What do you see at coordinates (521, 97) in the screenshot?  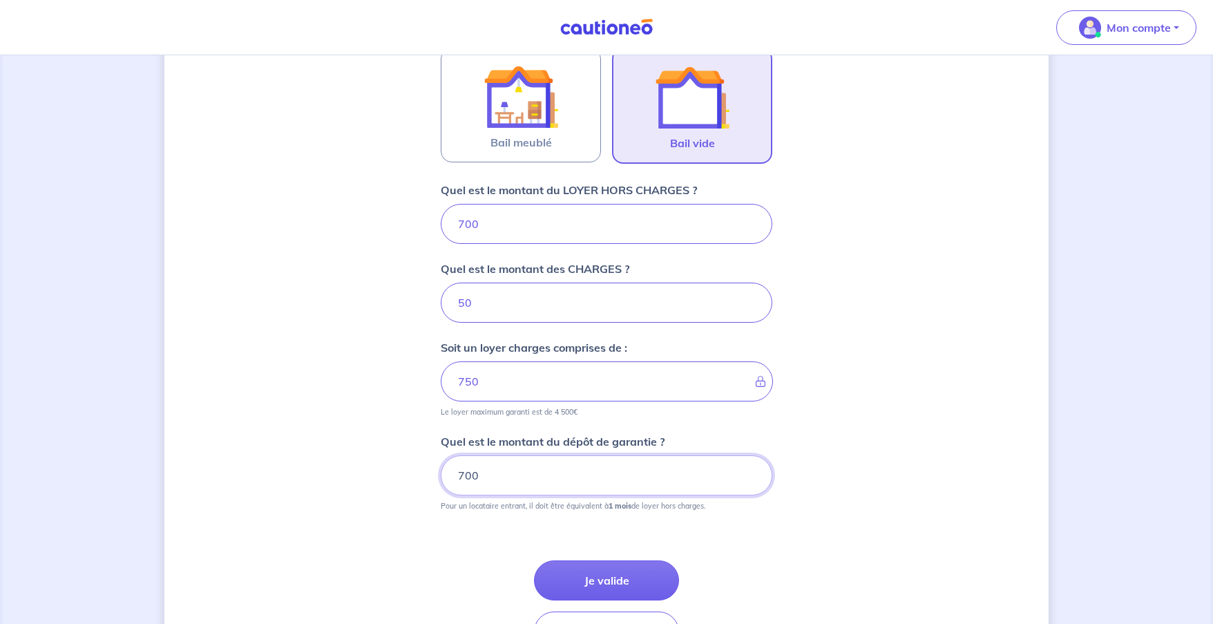 I see `img: illu_furnished_lease.svg` at bounding box center [521, 97].